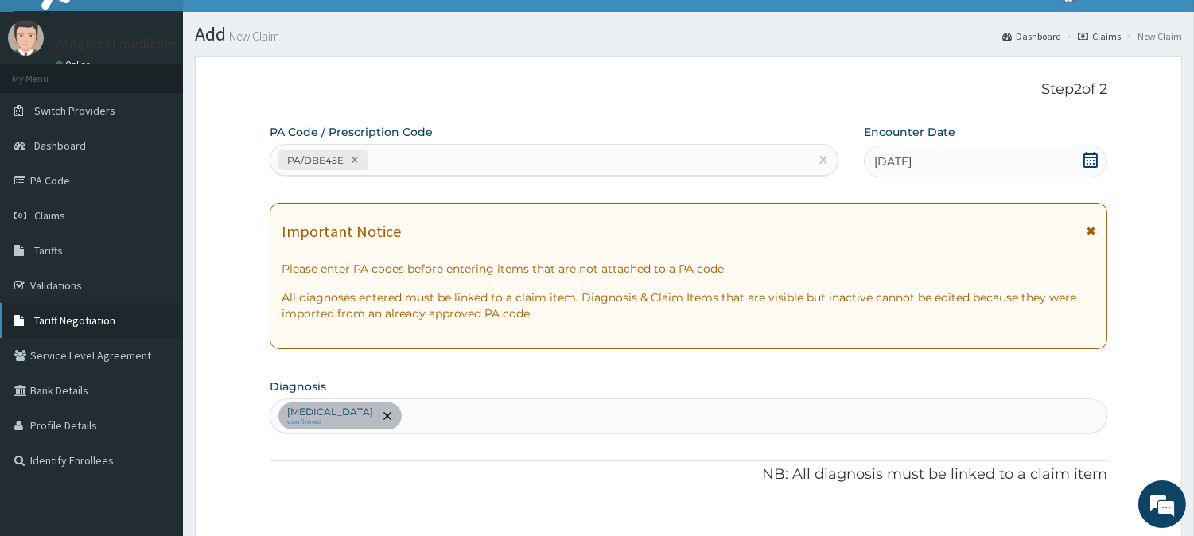 The image size is (1194, 536). What do you see at coordinates (25, 37) in the screenshot?
I see `img: User Image` at bounding box center [25, 37].